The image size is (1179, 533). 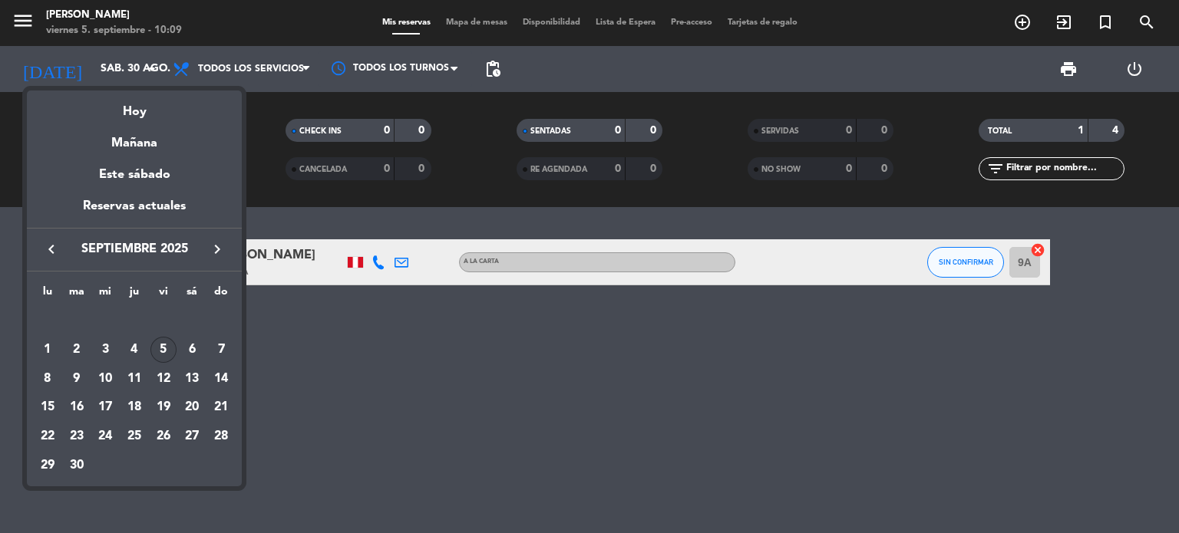 I want to click on div: 10, so click(x=105, y=379).